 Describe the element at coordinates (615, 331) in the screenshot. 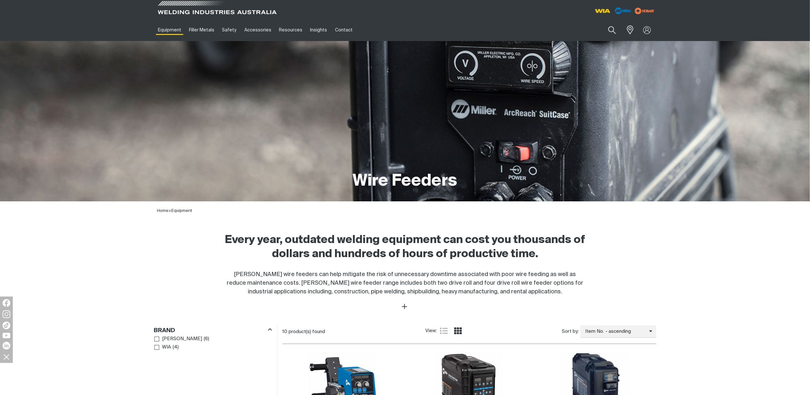

I see `span: Item No. - ascending` at that location.